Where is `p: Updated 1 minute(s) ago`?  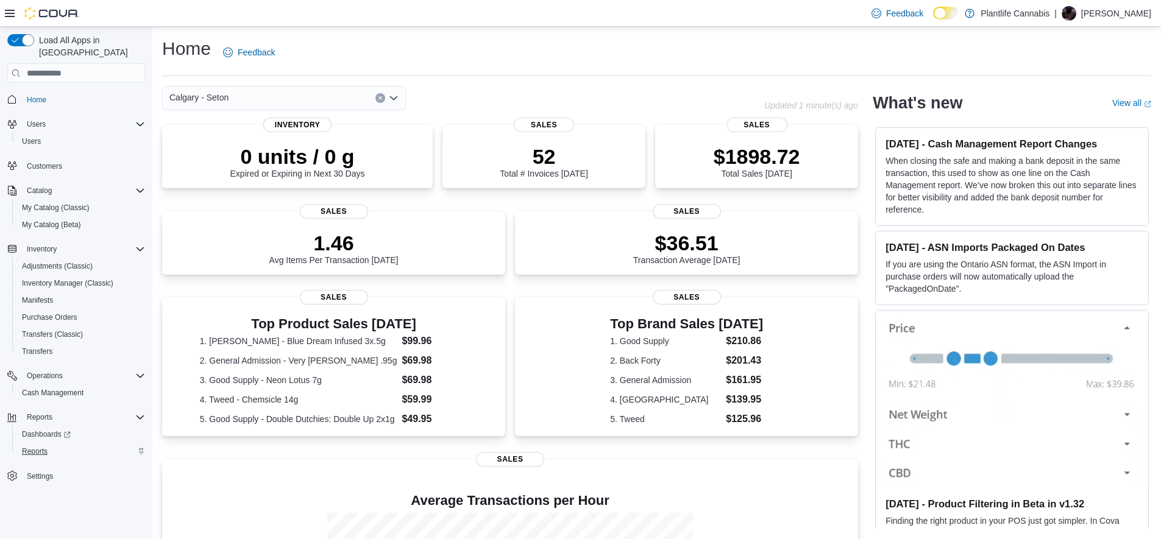 p: Updated 1 minute(s) ago is located at coordinates (811, 105).